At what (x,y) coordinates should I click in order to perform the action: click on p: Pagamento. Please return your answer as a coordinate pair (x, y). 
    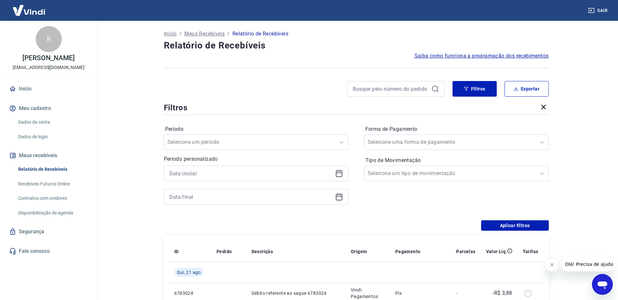
    Looking at the image, I should click on (408, 251).